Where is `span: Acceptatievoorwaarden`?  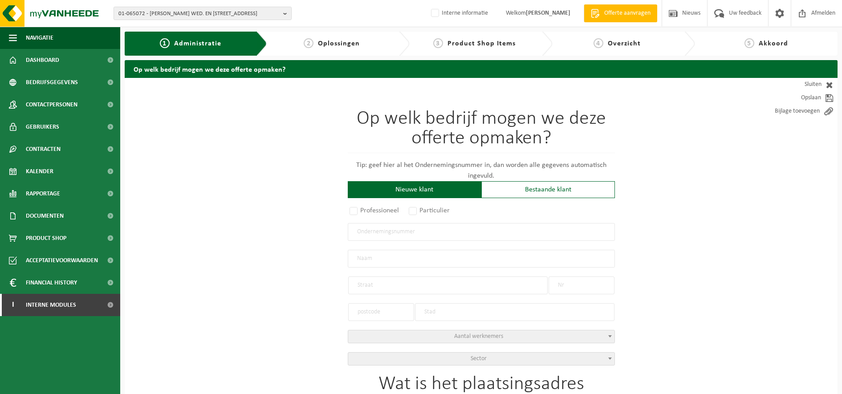 span: Acceptatievoorwaarden is located at coordinates (62, 260).